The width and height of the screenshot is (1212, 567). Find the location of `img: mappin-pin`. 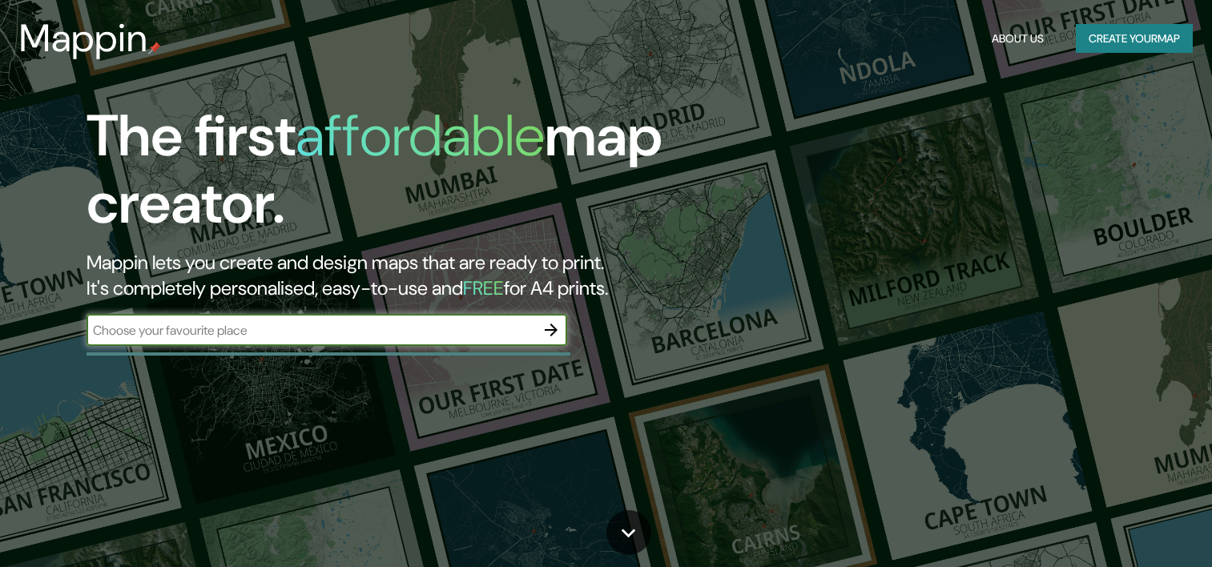

img: mappin-pin is located at coordinates (155, 48).